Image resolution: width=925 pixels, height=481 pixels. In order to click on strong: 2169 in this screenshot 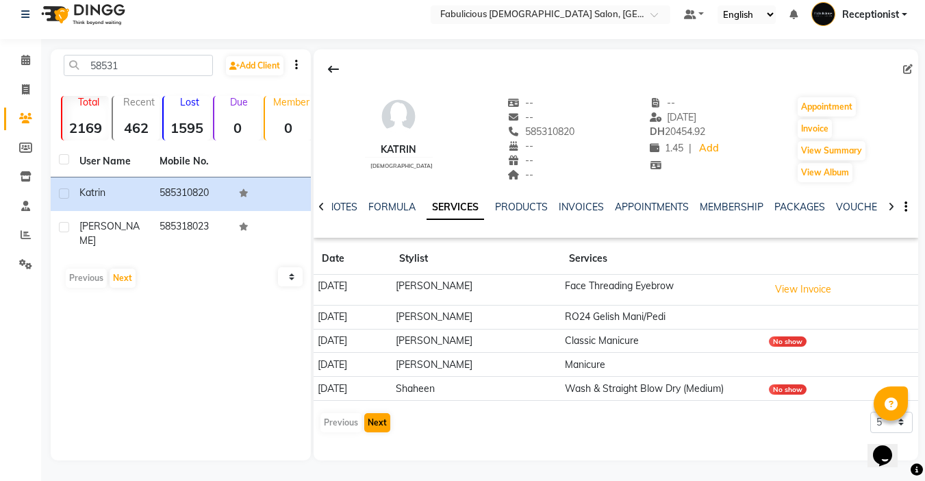, I will do `click(86, 127)`.